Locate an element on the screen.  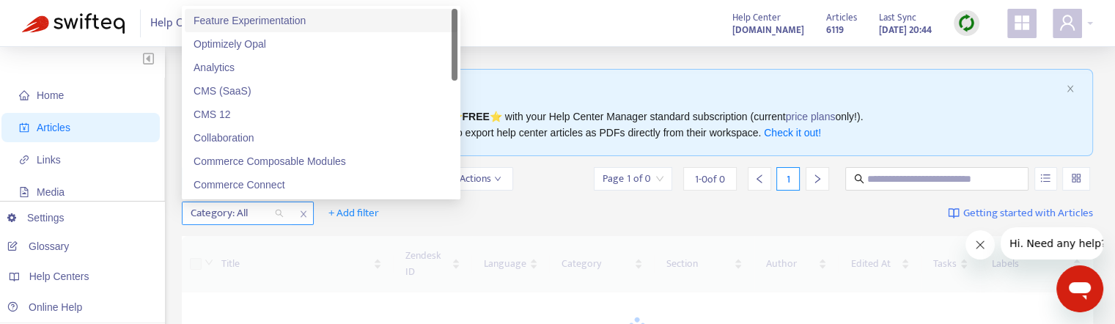
span: home is located at coordinates (24, 95).